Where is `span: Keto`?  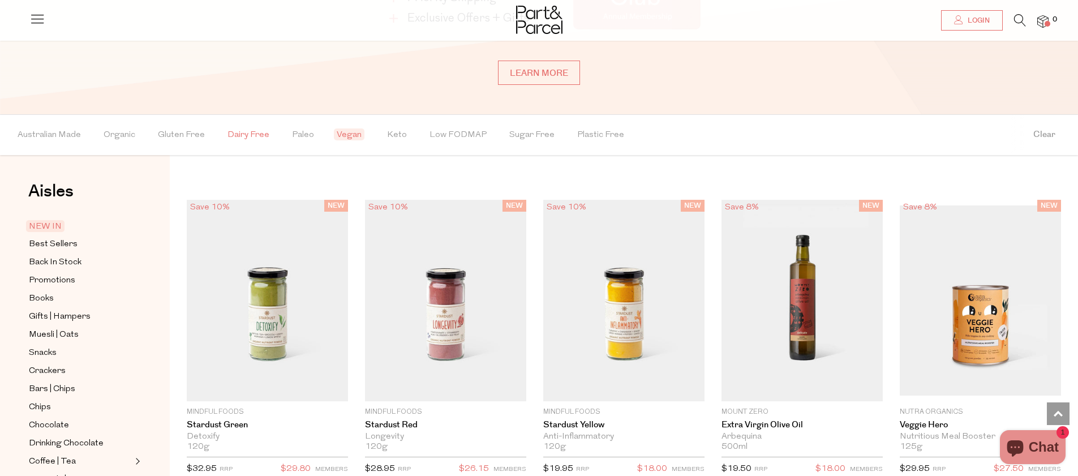
span: Keto is located at coordinates (397, 135).